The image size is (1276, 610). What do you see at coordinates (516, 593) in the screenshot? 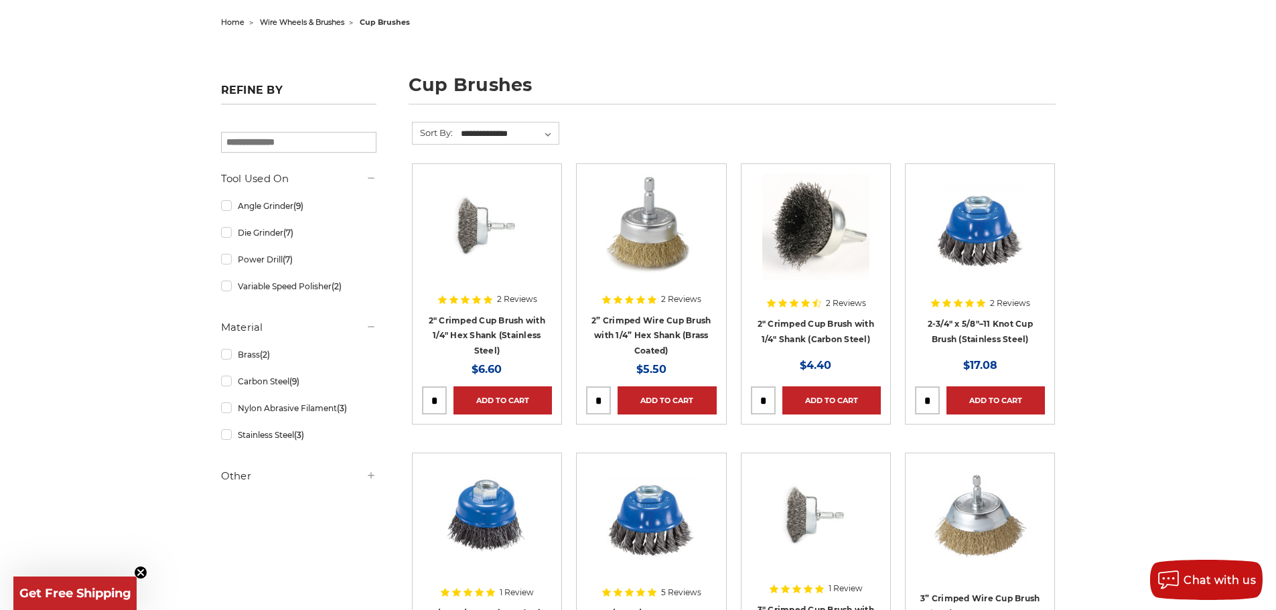
I see `span: 1 Review` at bounding box center [516, 593].